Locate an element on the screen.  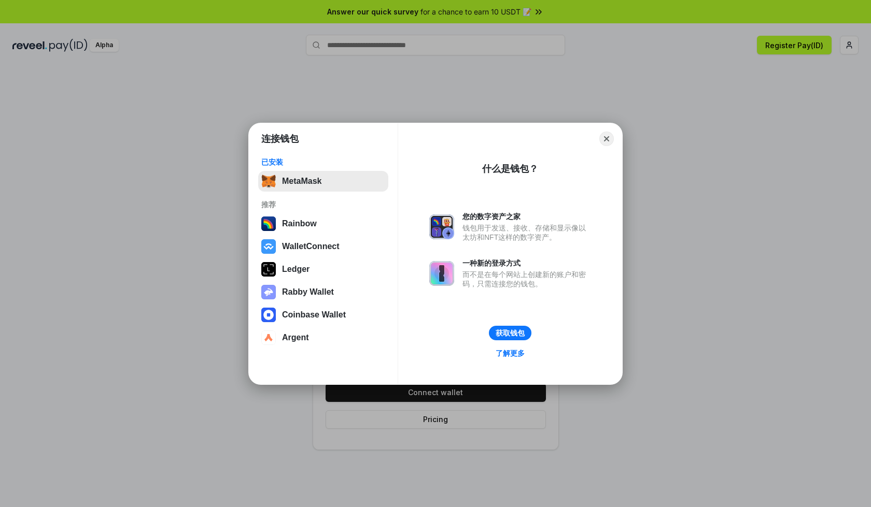
button: Argent is located at coordinates (323, 338).